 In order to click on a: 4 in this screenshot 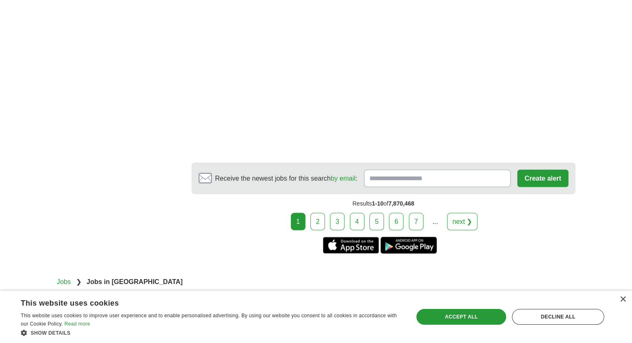, I will do `click(357, 221)`.